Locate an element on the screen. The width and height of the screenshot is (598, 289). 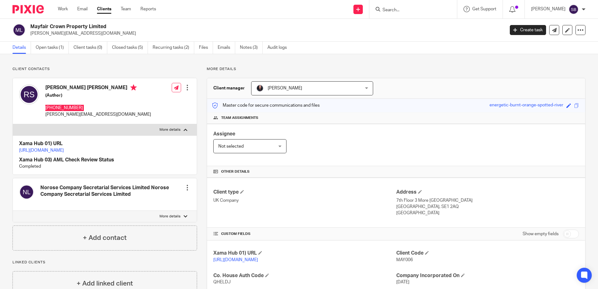
a: Clients is located at coordinates (104, 9).